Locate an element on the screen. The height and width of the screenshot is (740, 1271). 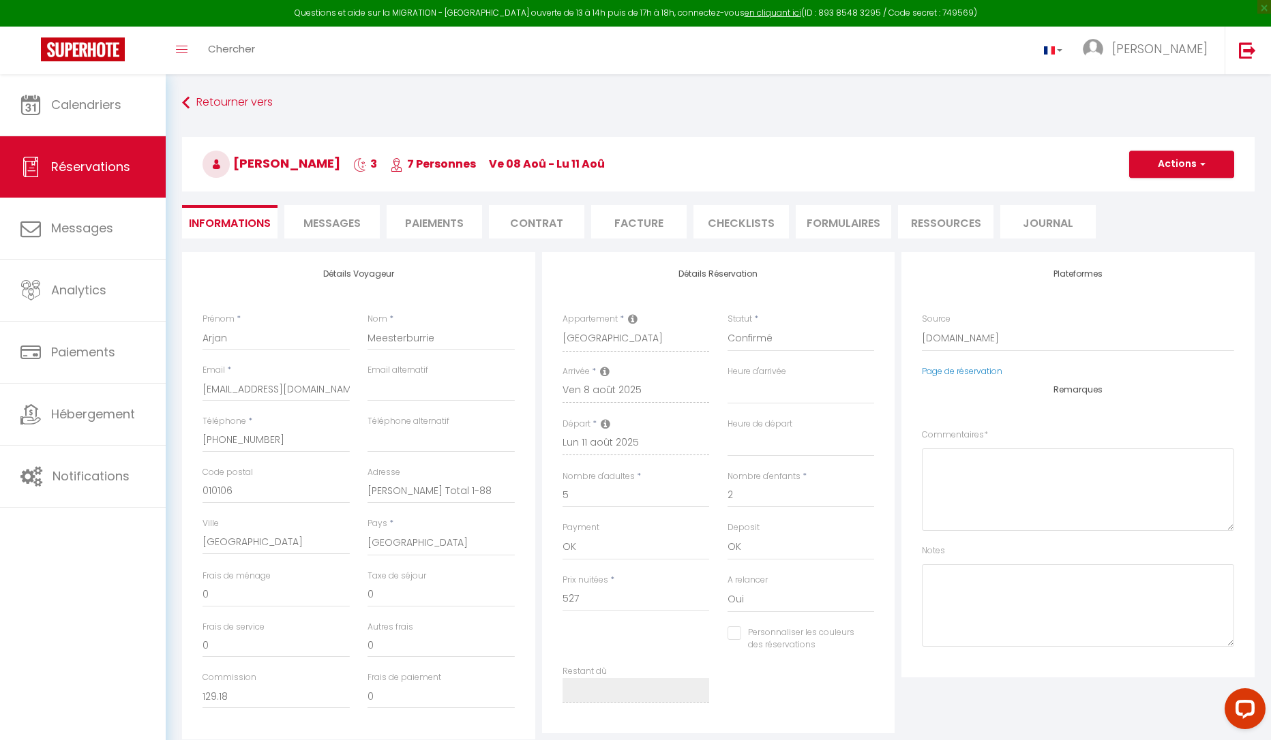
label: Ville is located at coordinates (211, 524).